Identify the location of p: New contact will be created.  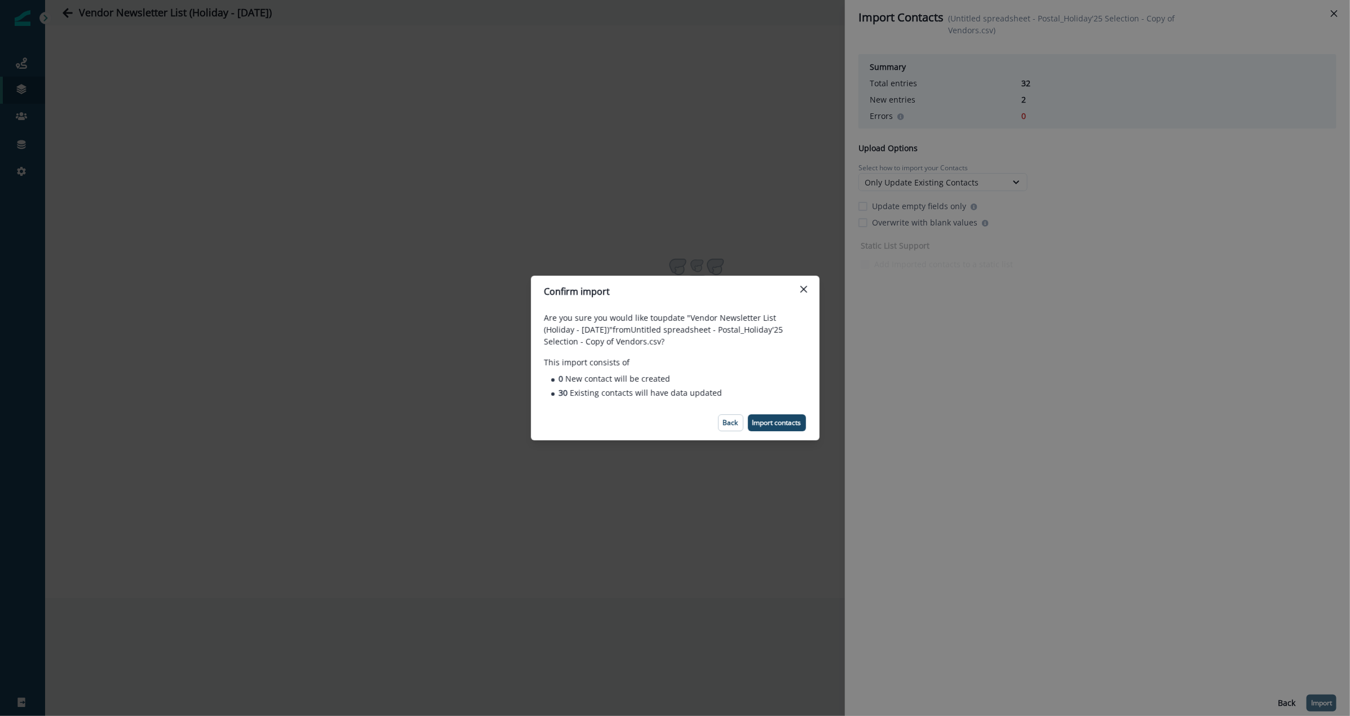
(615, 378).